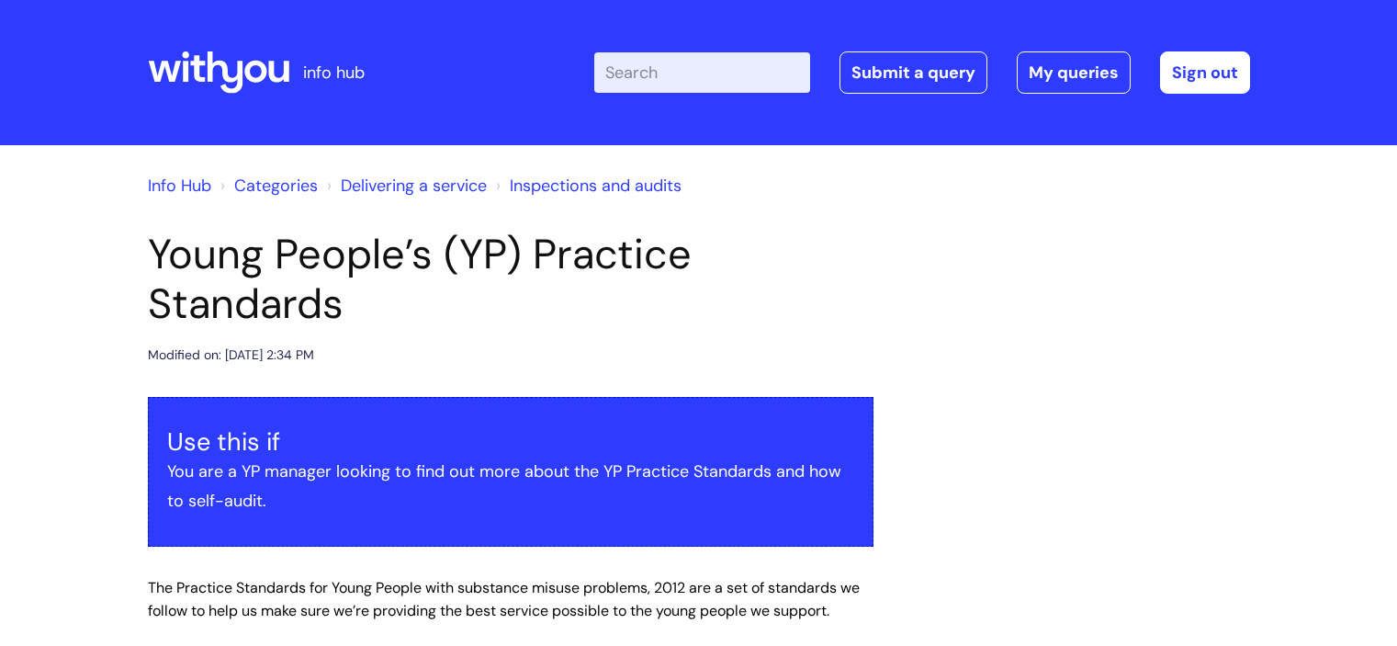  What do you see at coordinates (511, 442) in the screenshot?
I see `h3: Use this if` at bounding box center [511, 442].